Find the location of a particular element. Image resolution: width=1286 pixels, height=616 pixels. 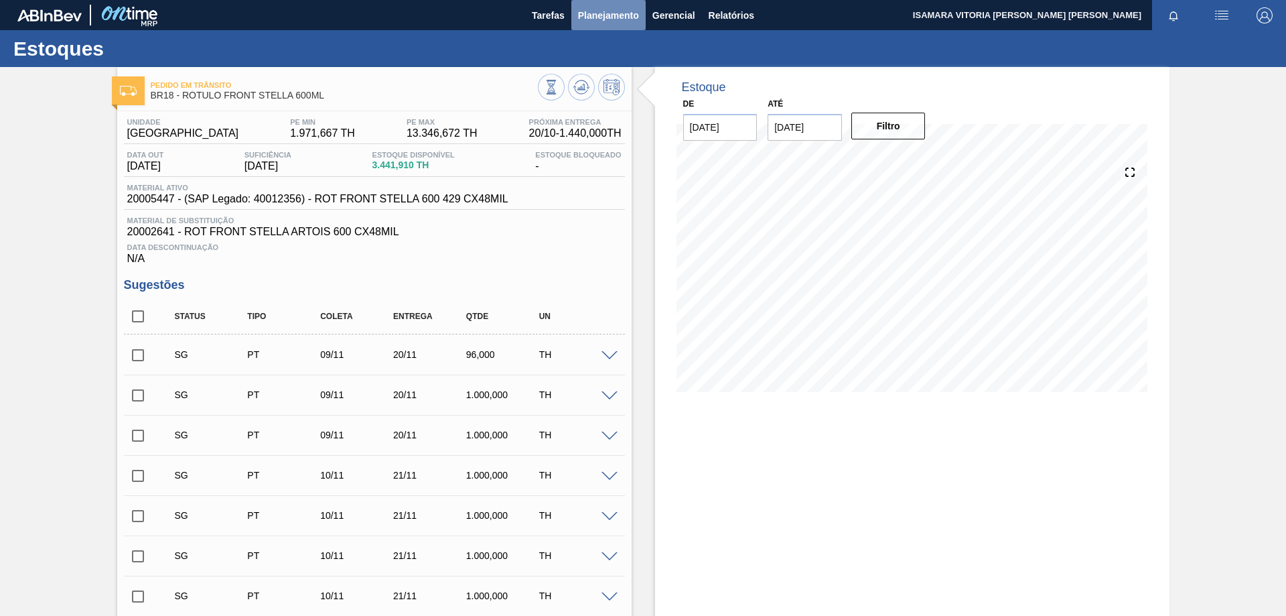

span: Estoque Bloqueado is located at coordinates (578, 155).